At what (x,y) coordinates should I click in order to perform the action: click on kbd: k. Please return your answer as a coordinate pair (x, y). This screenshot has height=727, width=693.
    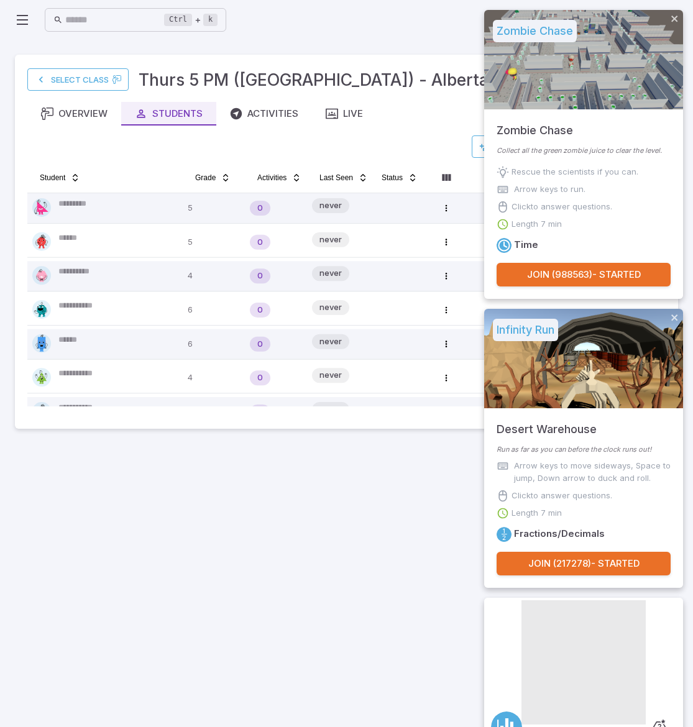
    Looking at the image, I should click on (210, 20).